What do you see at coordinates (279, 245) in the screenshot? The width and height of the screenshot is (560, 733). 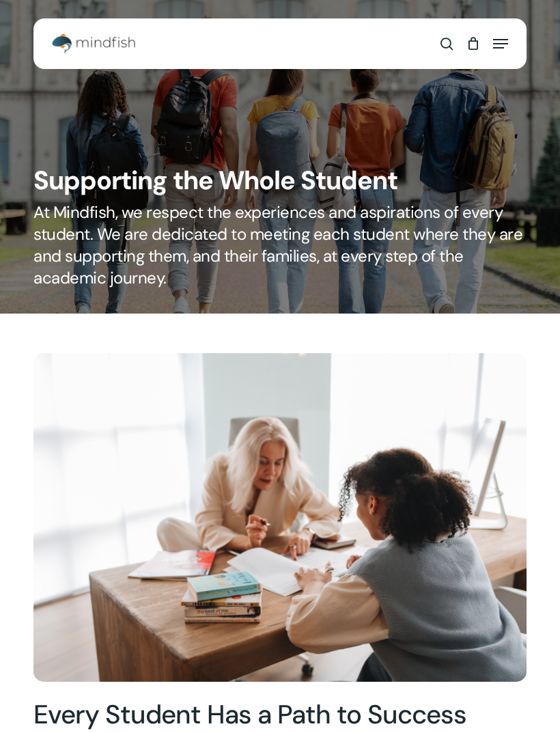 I see `h5: At Mindfish, we respect the experiences and aspirations of every student. We are dedicated to mee...` at bounding box center [279, 245].